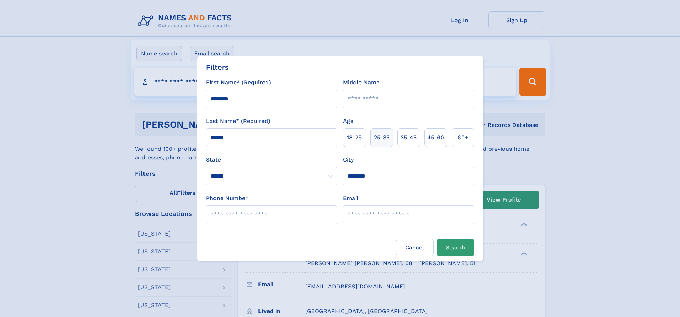 The image size is (680, 317). What do you see at coordinates (272, 160) in the screenshot?
I see `label: State` at bounding box center [272, 160].